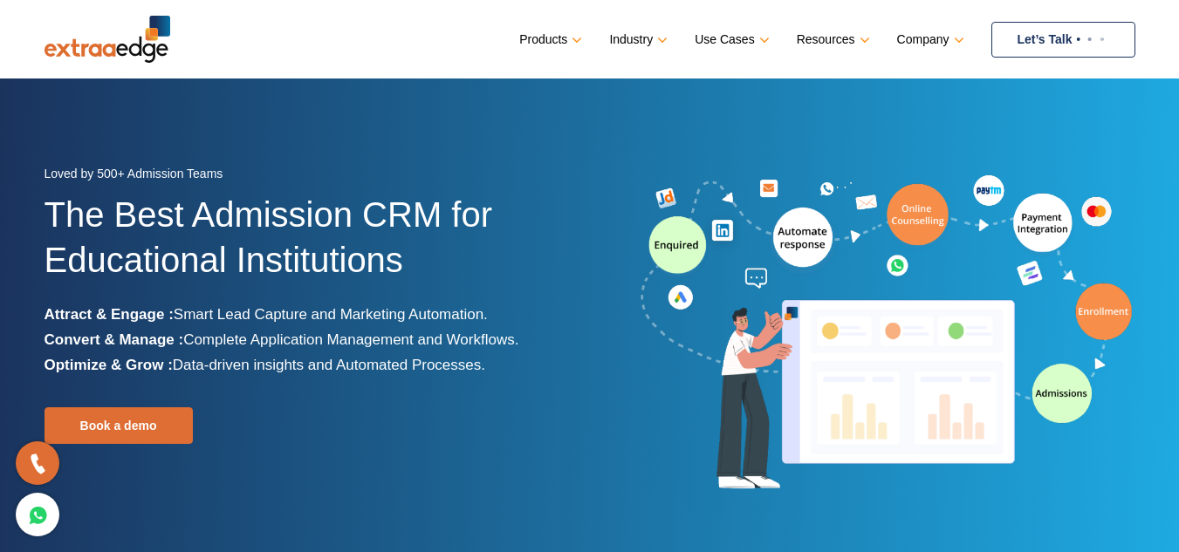 This screenshot has width=1179, height=552. Describe the element at coordinates (730, 39) in the screenshot. I see `a: Use Cases` at that location.